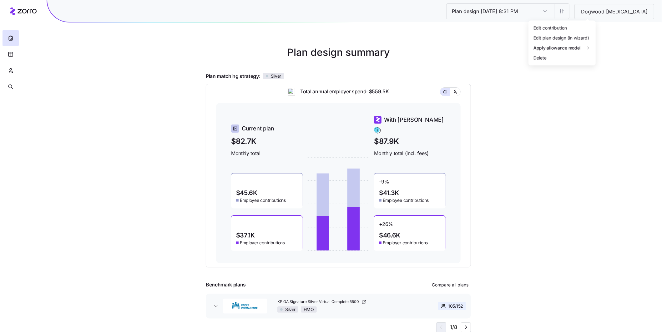 This screenshot has width=667, height=332. What do you see at coordinates (456, 307) in the screenshot?
I see `span: 105 / 152` at bounding box center [456, 307].